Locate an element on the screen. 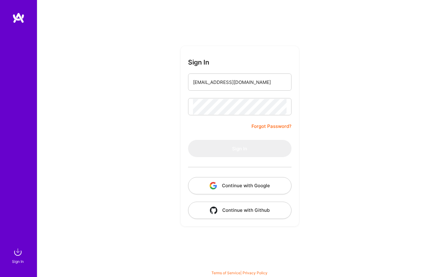 The image size is (442, 277). a: Terms of Service is located at coordinates (226, 273).